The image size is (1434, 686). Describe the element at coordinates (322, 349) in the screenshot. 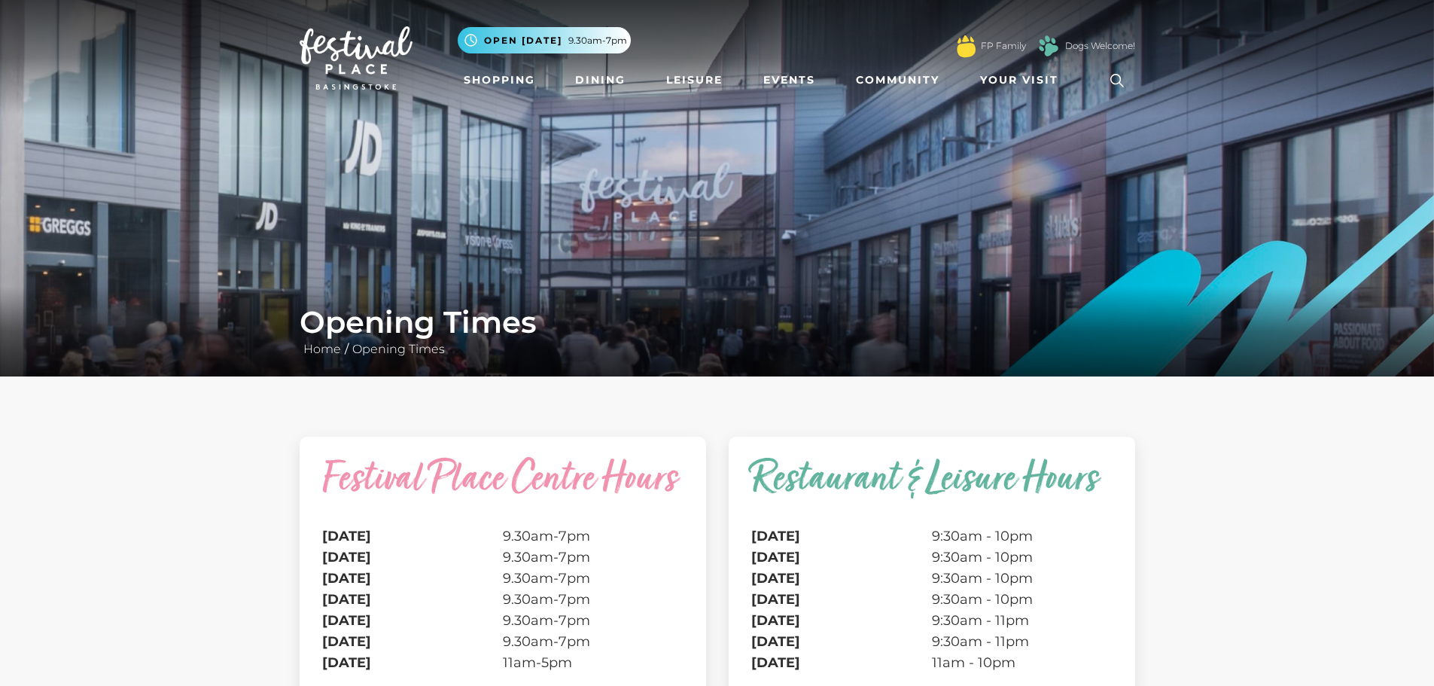

I see `a: Home` at that location.